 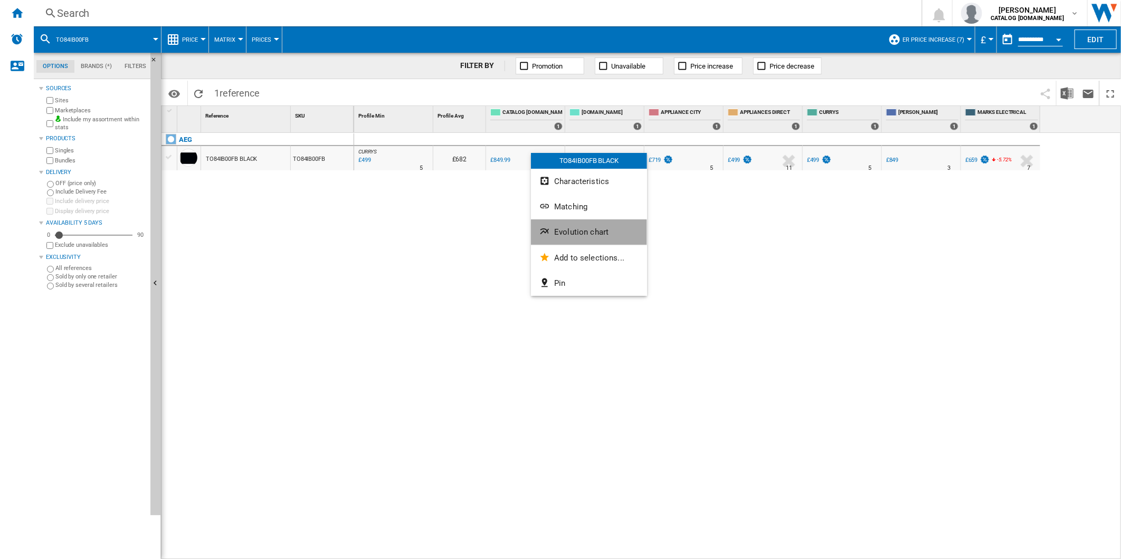 I want to click on button: Matching, so click(x=589, y=207).